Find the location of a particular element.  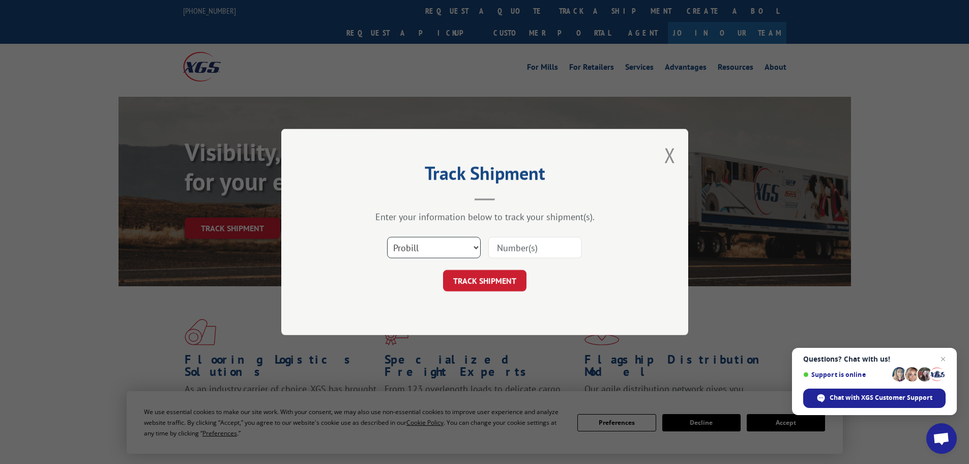

h2: Track Shipment is located at coordinates (485, 176).